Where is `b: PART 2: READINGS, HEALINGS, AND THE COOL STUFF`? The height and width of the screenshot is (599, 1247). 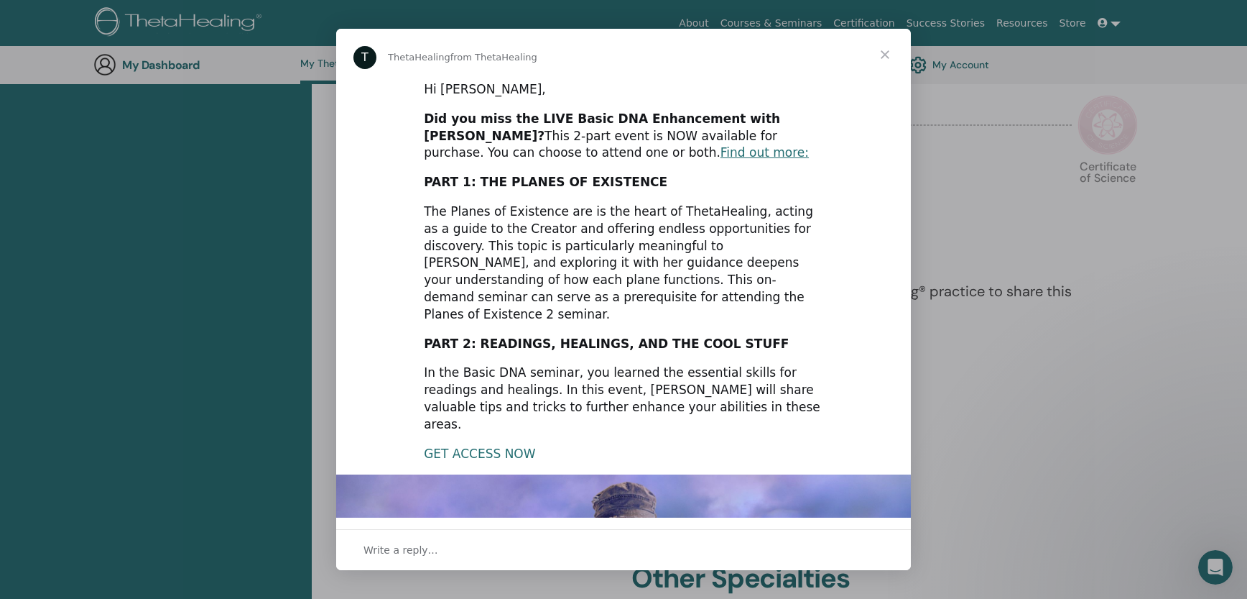 b: PART 2: READINGS, HEALINGS, AND THE COOL STUFF is located at coordinates (606, 343).